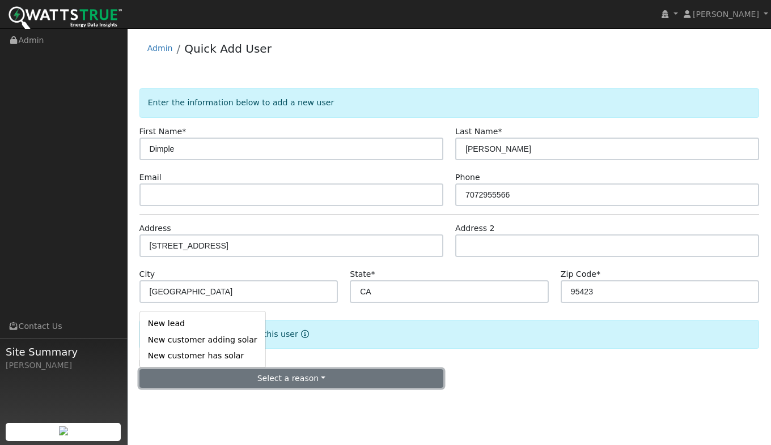  I want to click on label: State, so click(362, 274).